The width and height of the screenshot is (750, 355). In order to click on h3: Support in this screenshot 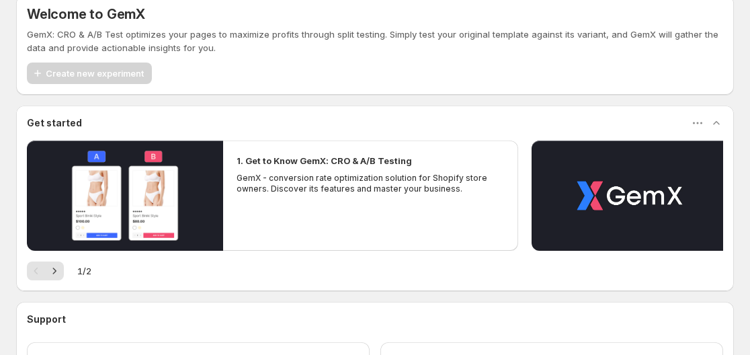, I will do `click(46, 319)`.